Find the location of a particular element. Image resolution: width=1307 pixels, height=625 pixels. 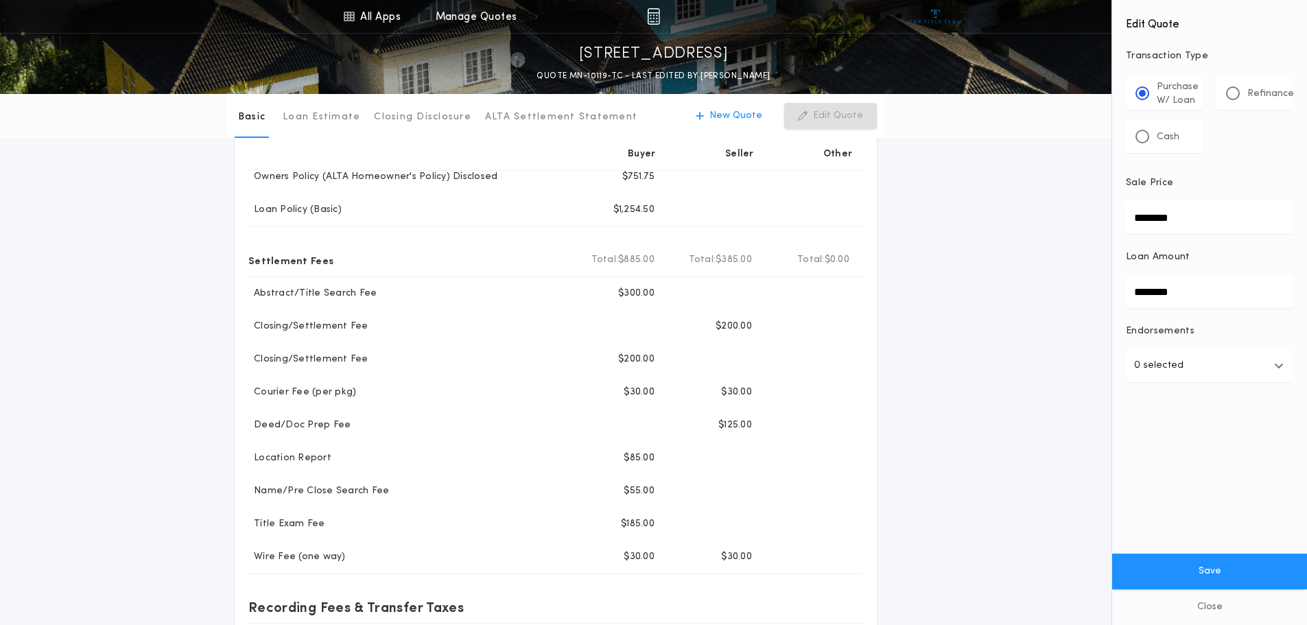

button: Edit Quote is located at coordinates (830, 116).